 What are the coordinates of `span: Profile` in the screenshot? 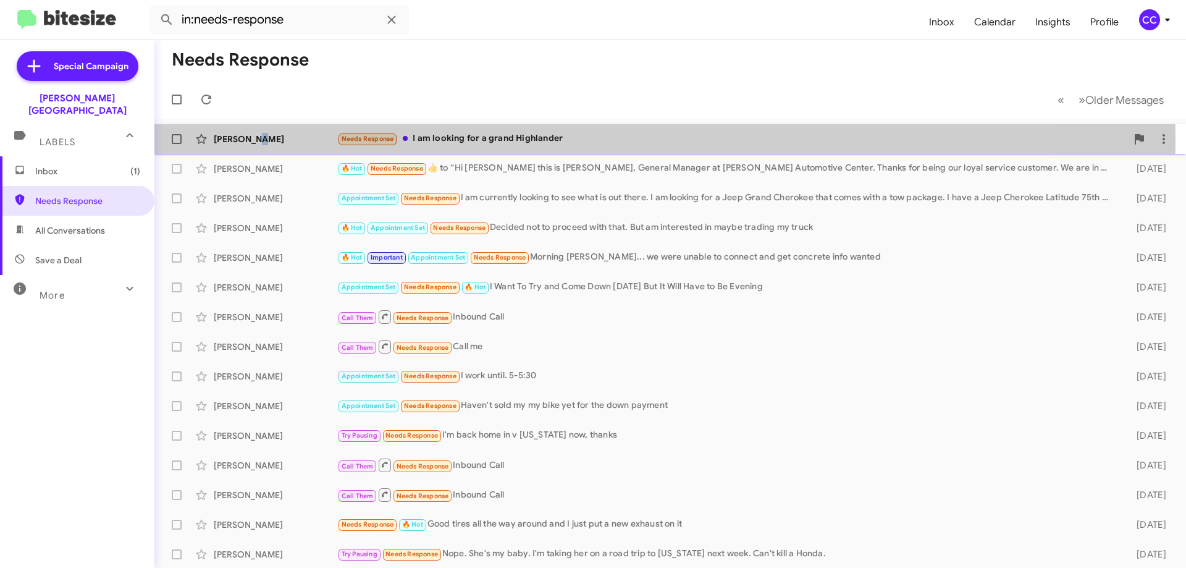 It's located at (1105, 22).